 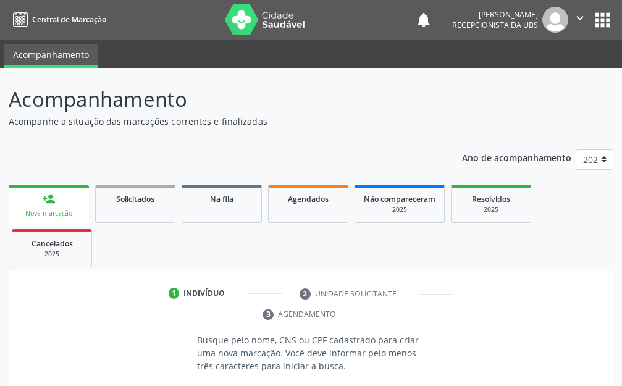 What do you see at coordinates (174, 293) in the screenshot?
I see `div: 1` at bounding box center [174, 293].